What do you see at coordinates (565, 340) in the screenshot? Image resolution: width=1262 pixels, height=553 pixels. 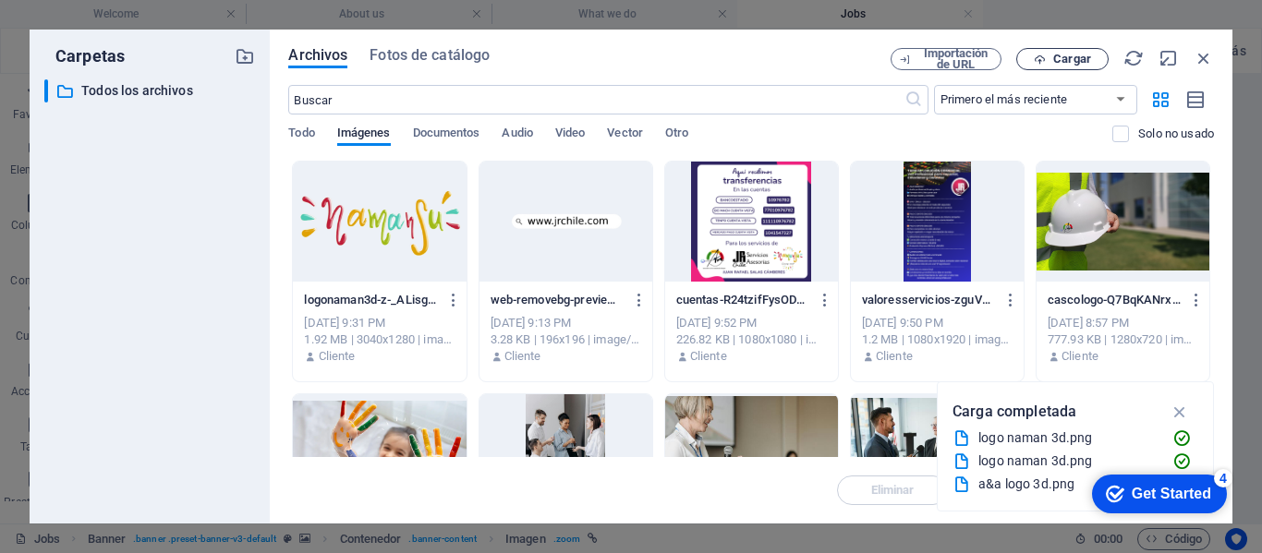 I see `div: 3.28 KB | 196x196 | image/png` at bounding box center [565, 340].